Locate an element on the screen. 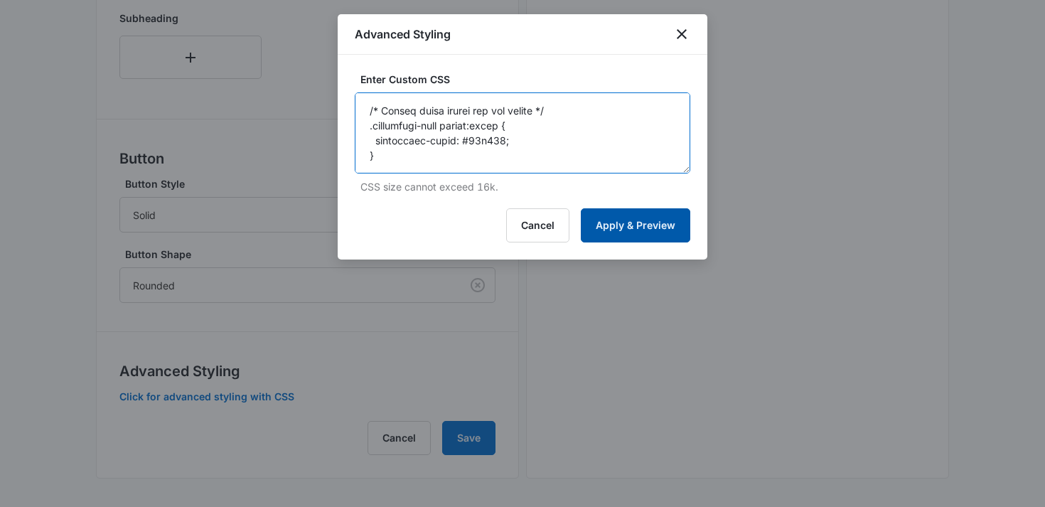  h1: Advanced Styling is located at coordinates (402, 34).